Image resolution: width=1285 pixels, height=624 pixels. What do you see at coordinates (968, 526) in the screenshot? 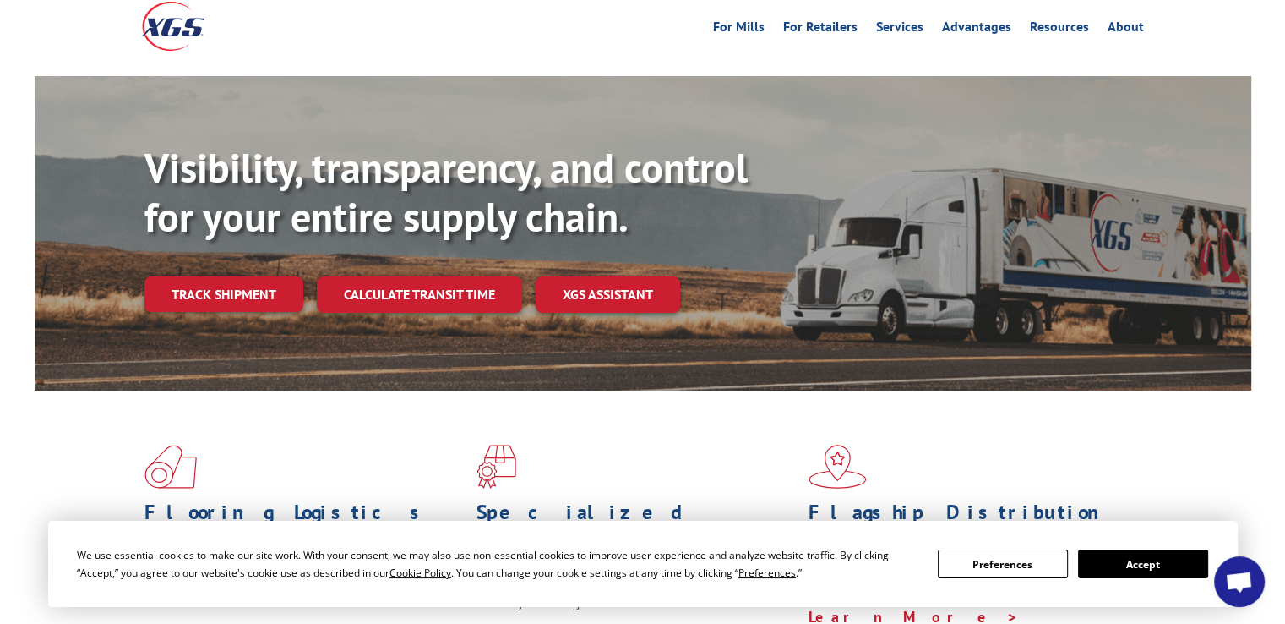
I see `h1: Flagship Distribution Model` at bounding box center [968, 526].